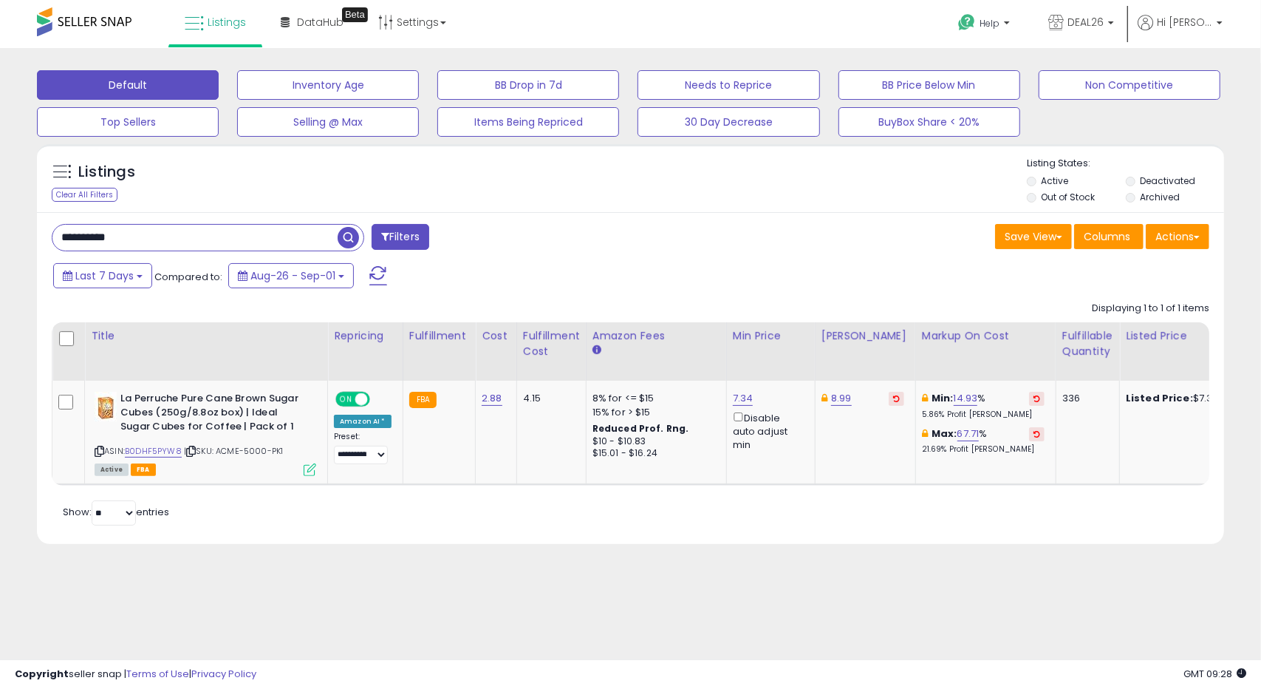 Image resolution: width=1261 pixels, height=689 pixels. Describe the element at coordinates (128, 85) in the screenshot. I see `button: Default` at that location.